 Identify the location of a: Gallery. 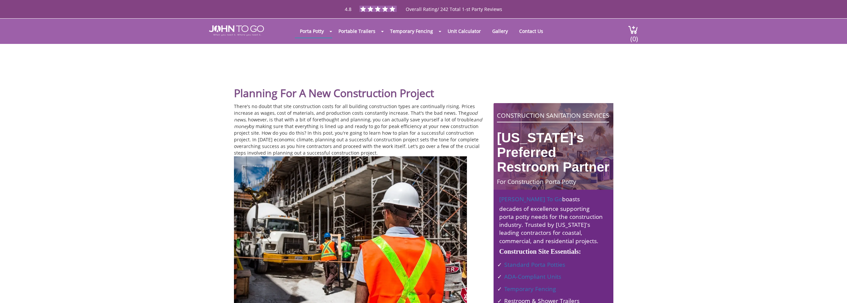
(500, 31).